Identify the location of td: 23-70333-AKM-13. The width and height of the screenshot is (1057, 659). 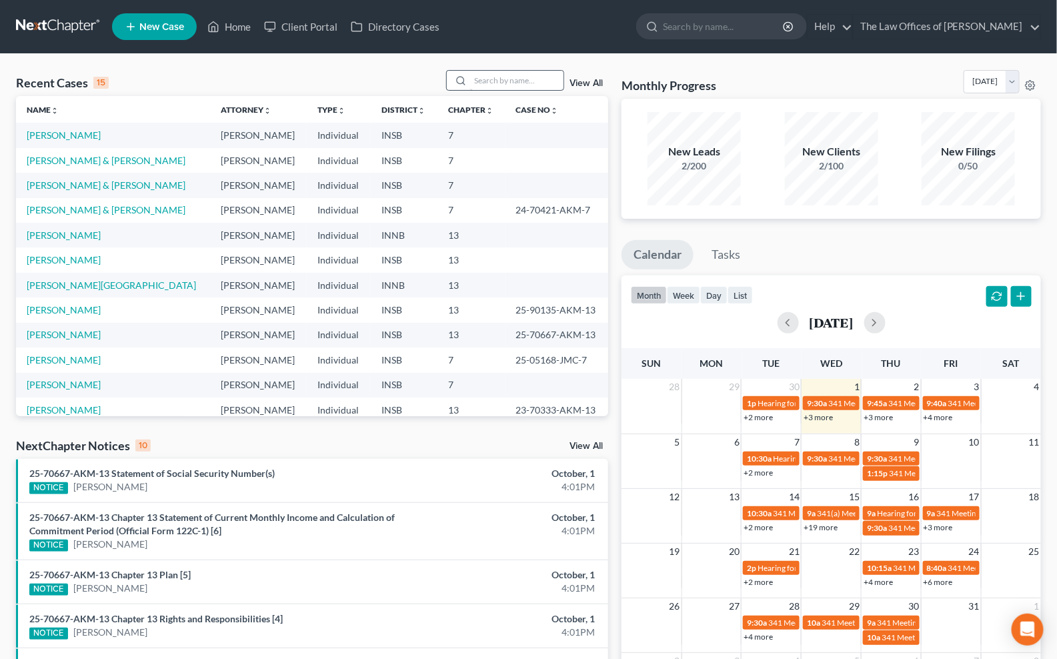
(557, 409).